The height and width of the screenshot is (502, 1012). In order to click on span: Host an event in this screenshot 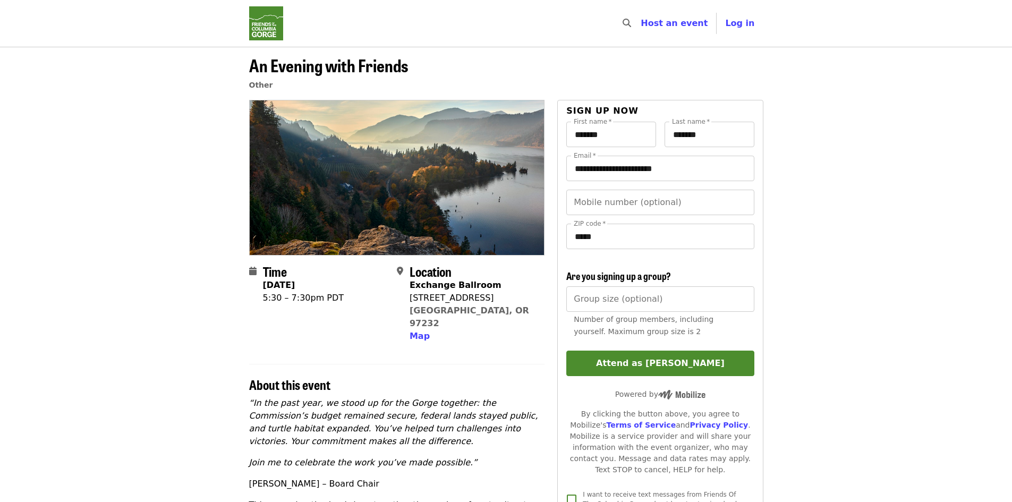, I will do `click(674, 23)`.